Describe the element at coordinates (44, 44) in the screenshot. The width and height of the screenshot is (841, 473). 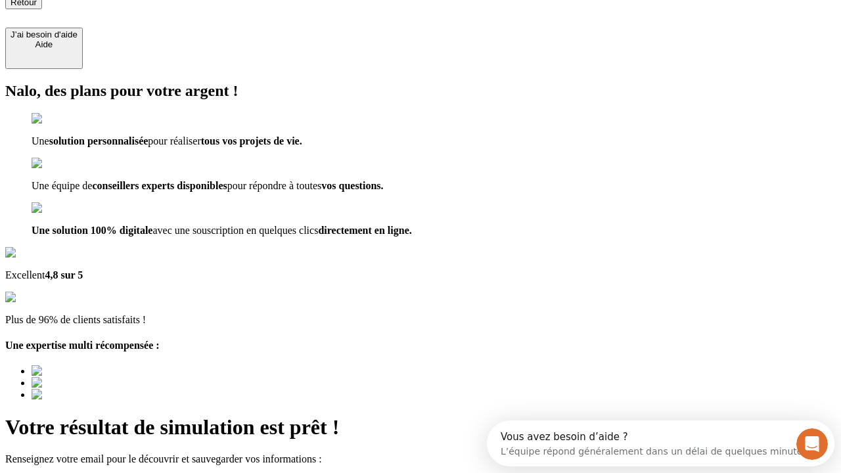
I see `div: Aide` at that location.